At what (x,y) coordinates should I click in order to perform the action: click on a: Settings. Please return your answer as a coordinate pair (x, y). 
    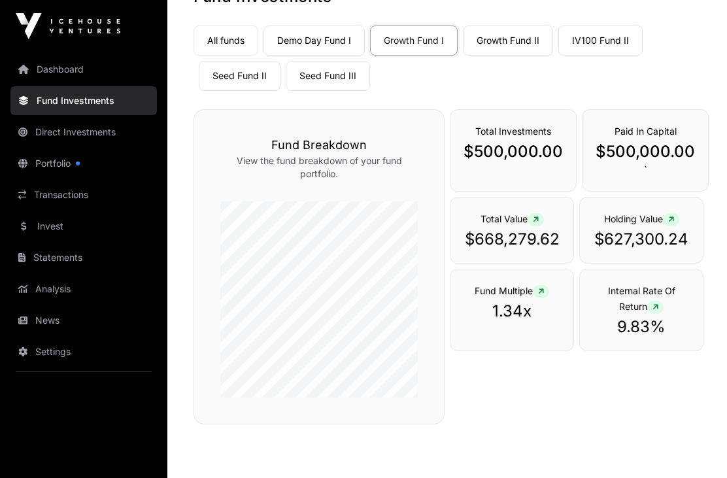
    Looking at the image, I should click on (84, 352).